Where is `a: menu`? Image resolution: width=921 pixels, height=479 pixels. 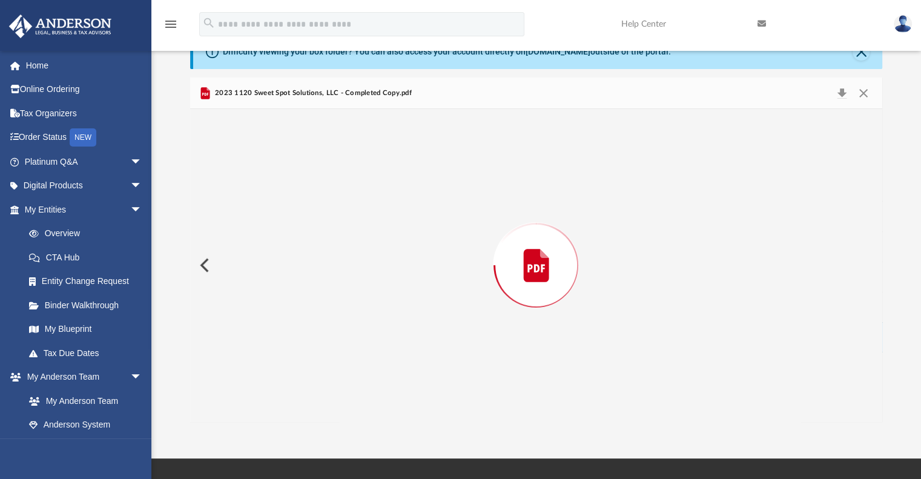
a: menu is located at coordinates (171, 27).